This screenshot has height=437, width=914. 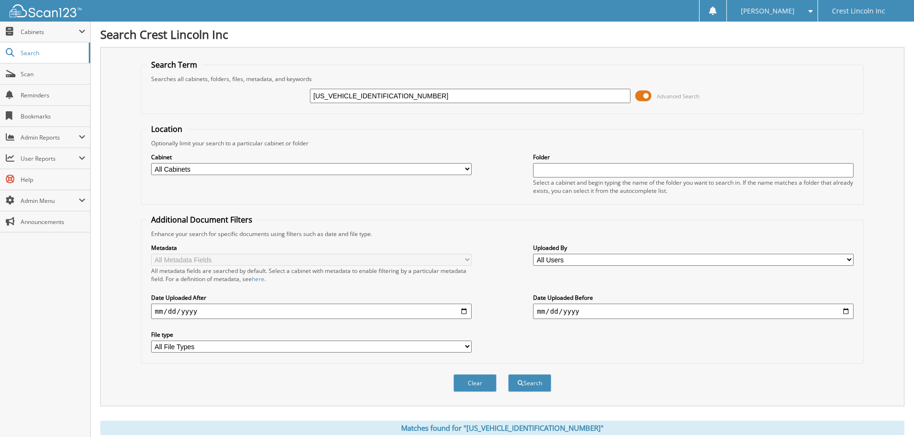 I want to click on button: Search, so click(x=529, y=383).